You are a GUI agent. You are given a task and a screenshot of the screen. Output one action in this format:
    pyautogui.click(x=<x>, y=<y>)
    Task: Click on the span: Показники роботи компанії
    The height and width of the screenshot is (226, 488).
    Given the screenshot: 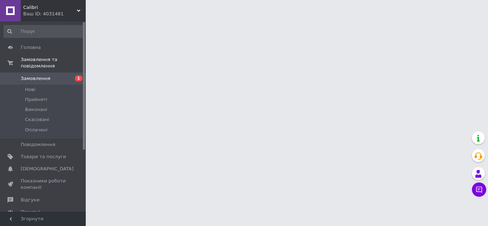 What is the action you would take?
    pyautogui.click(x=43, y=184)
    